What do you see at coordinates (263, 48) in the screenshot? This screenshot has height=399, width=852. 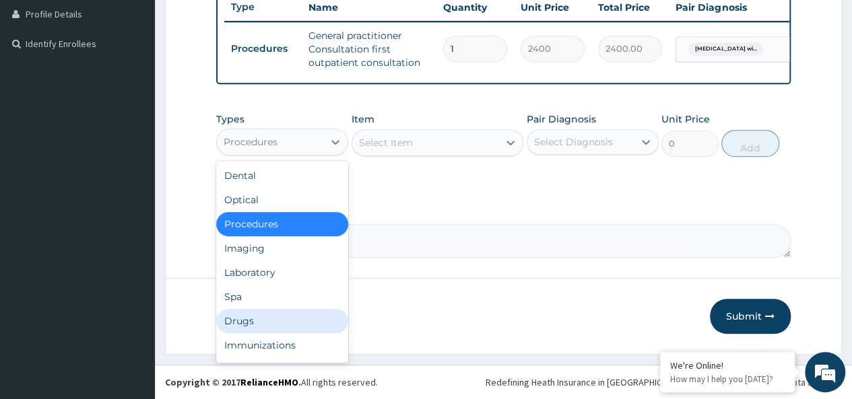 I see `td: Procedures` at bounding box center [263, 48].